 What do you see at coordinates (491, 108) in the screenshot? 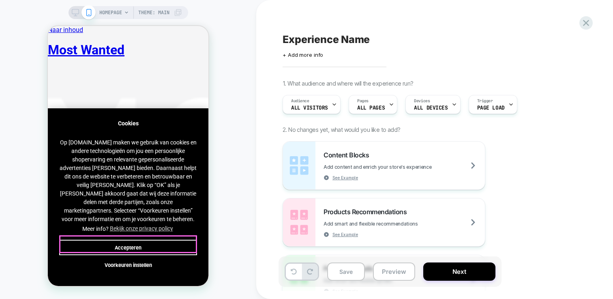
I see `span: Page Load` at bounding box center [491, 108].